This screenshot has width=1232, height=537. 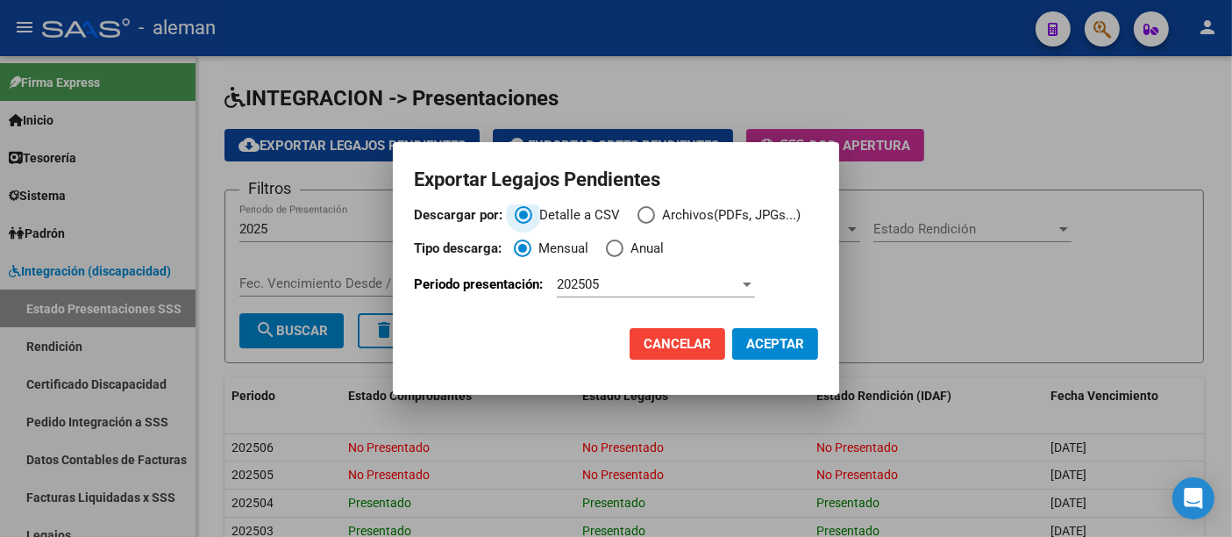 What do you see at coordinates (615, 219) in the screenshot?
I see `mat-radio-group: Descargar por:` at bounding box center [615, 219].